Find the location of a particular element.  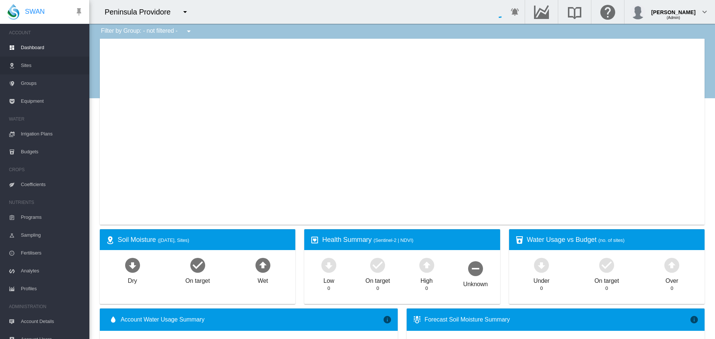

img: SWAN-Landscape-Logo-Colour-drop.png is located at coordinates (13, 12).